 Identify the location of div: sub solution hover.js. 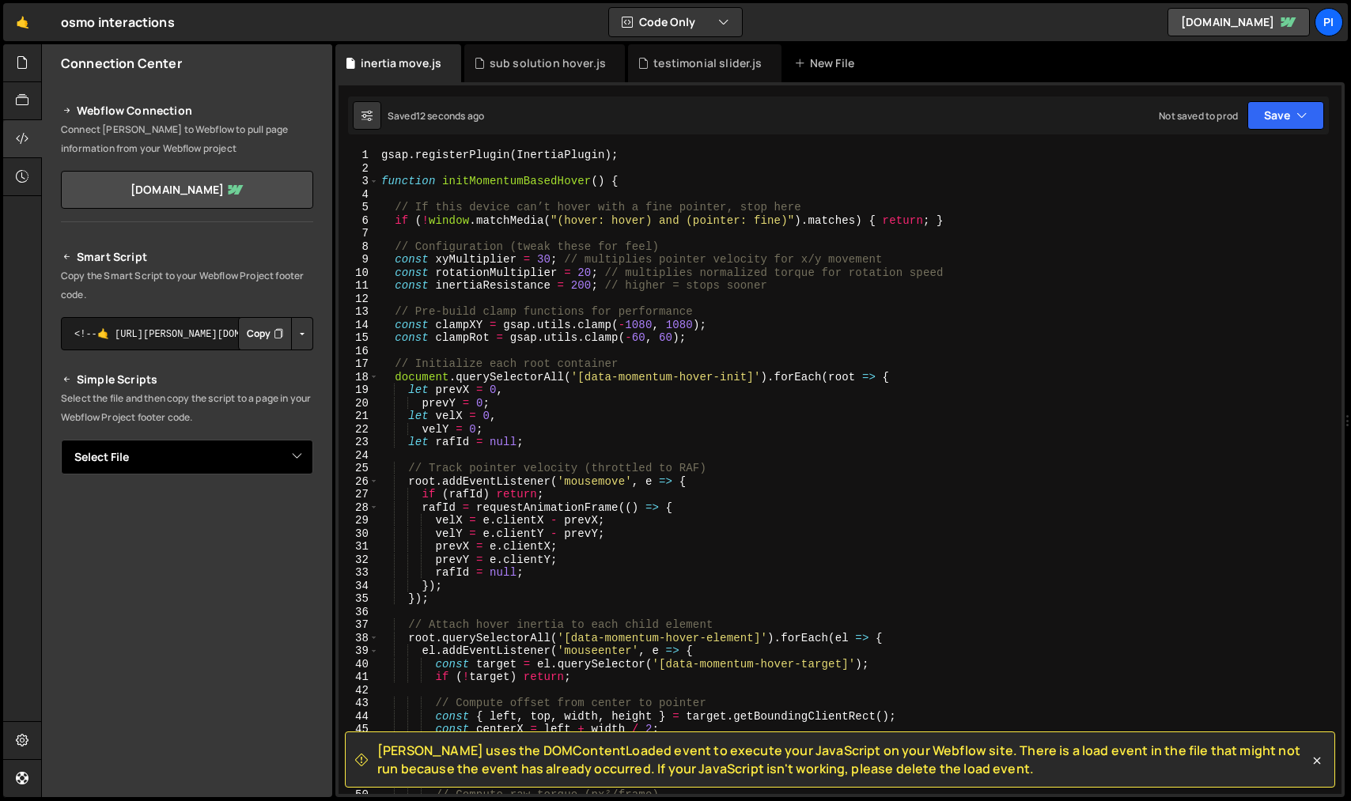
(547, 63).